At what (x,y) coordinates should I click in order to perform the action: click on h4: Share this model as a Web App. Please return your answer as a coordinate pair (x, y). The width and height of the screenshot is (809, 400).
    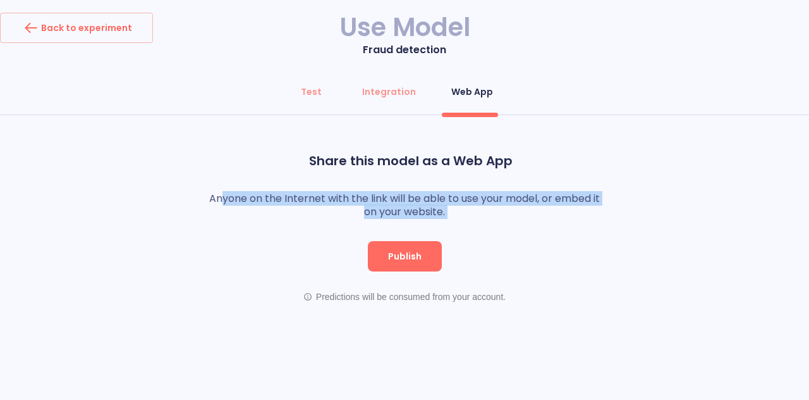
    Looking at the image, I should click on (405, 161).